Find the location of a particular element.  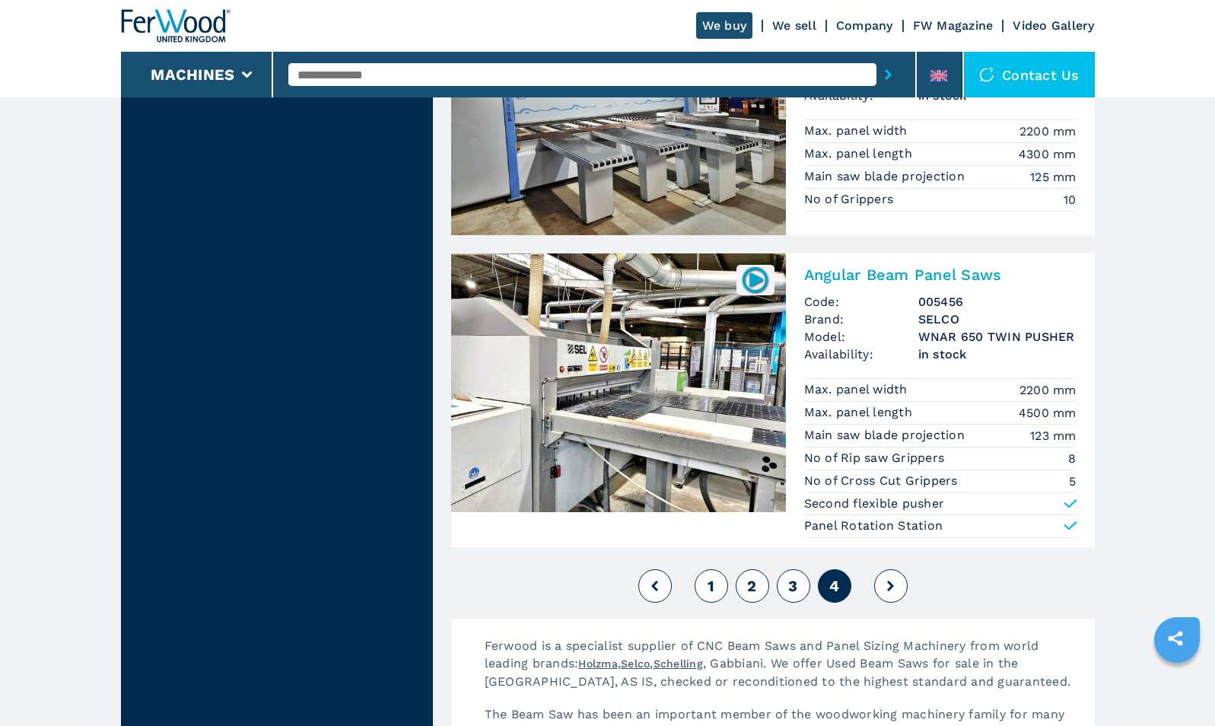

p: No of Rip saw Grippers is located at coordinates (876, 458).